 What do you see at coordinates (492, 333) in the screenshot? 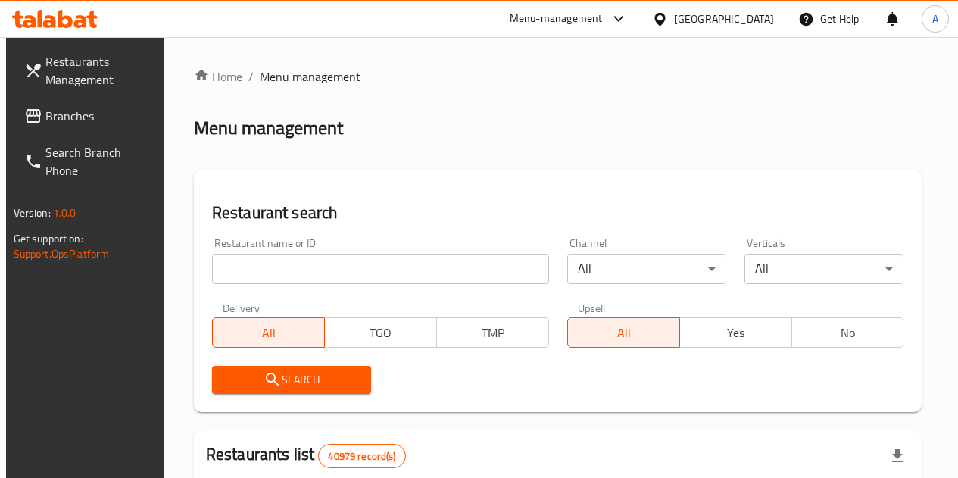
I see `button: TMP` at bounding box center [492, 333].